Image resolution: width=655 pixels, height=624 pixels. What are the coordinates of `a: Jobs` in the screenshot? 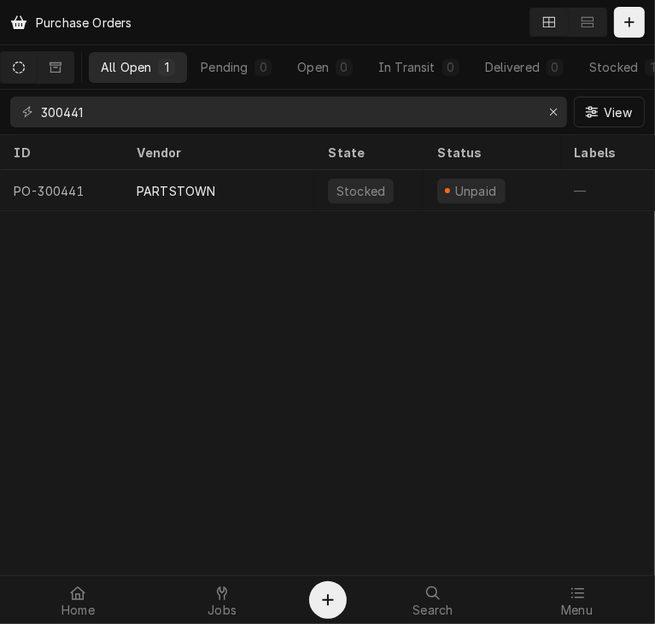 It's located at (222, 600).